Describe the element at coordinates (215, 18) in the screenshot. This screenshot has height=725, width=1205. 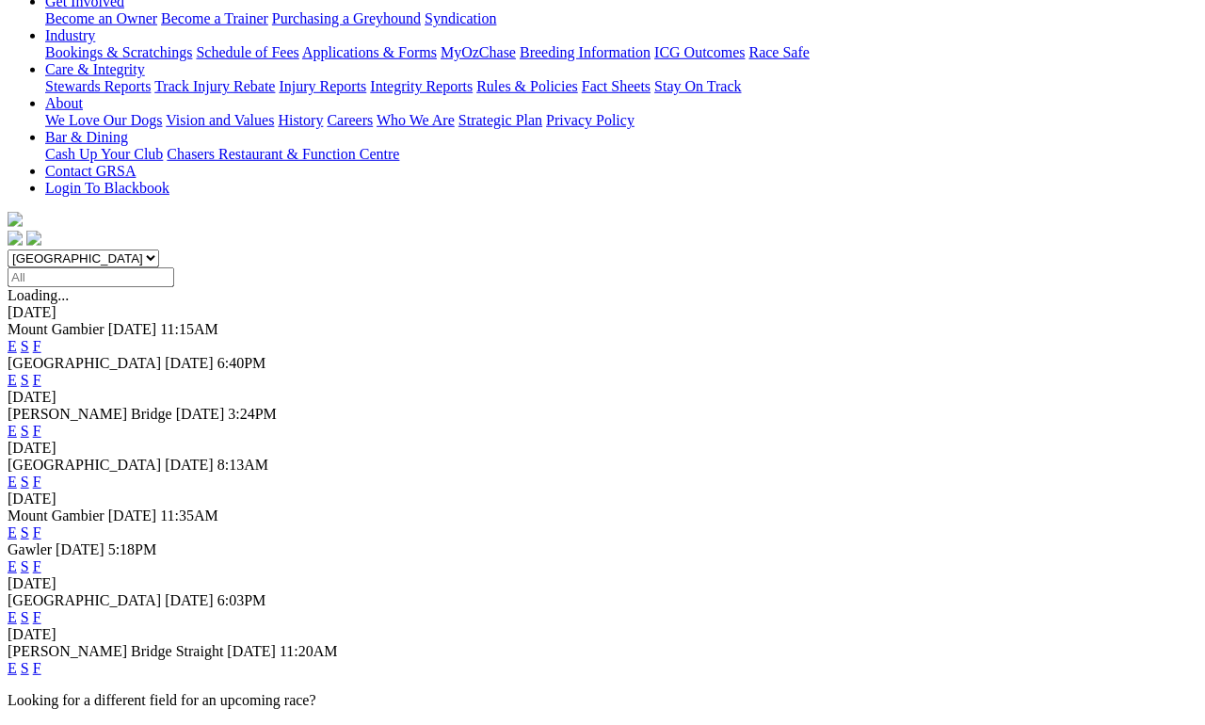
I see `a: Become a Trainer` at that location.